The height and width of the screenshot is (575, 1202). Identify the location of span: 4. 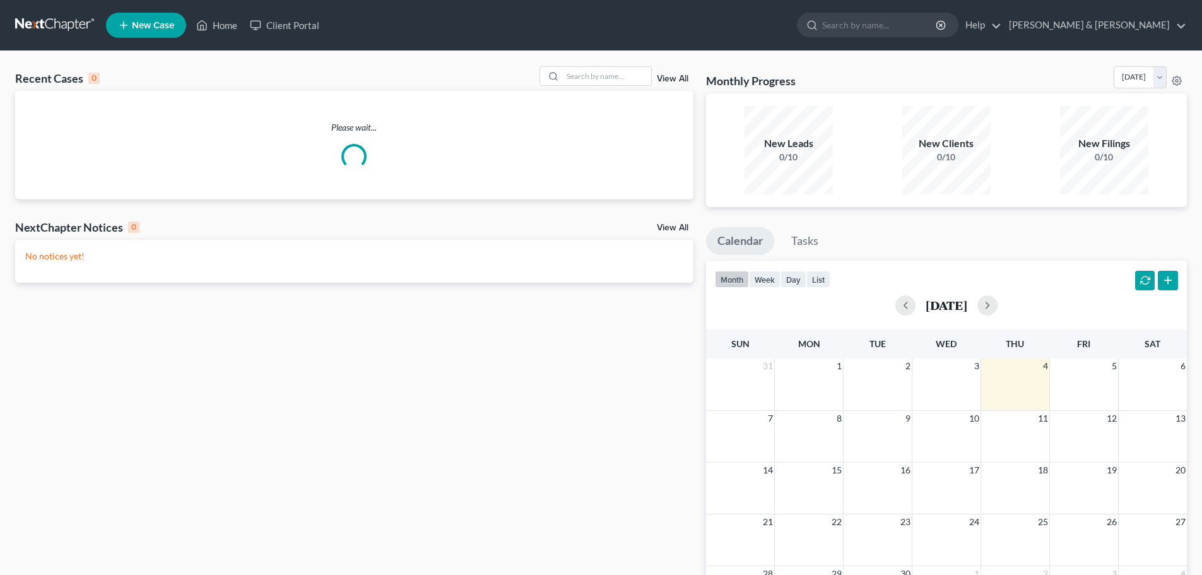
(1045, 366).